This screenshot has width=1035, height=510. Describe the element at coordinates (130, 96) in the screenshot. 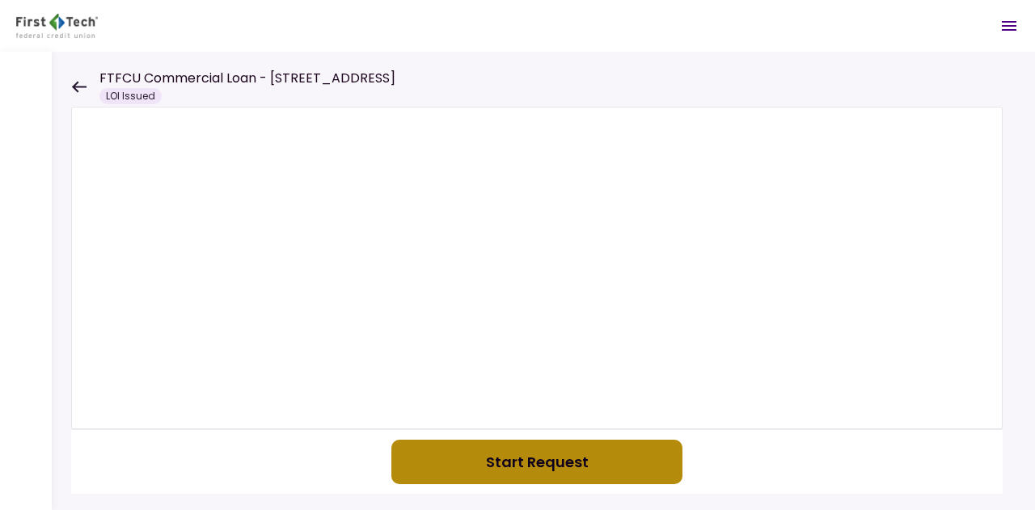

I see `div: LOI Issued` at that location.